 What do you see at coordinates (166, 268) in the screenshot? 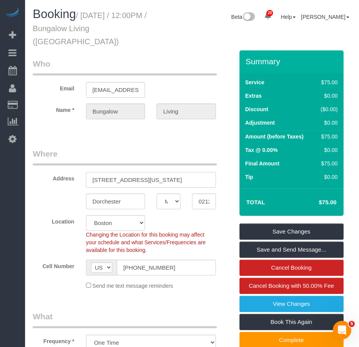
I see `input: Cell Number` at bounding box center [166, 268].